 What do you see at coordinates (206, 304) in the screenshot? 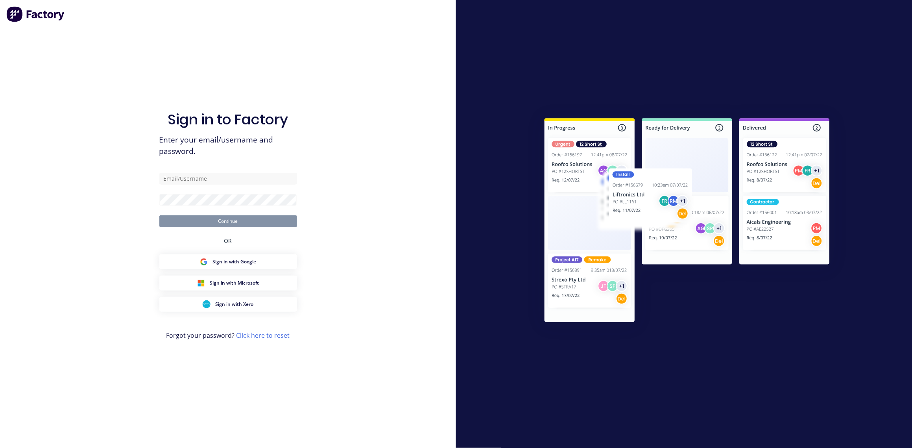
I see `img: Xero Sign in` at bounding box center [206, 304].